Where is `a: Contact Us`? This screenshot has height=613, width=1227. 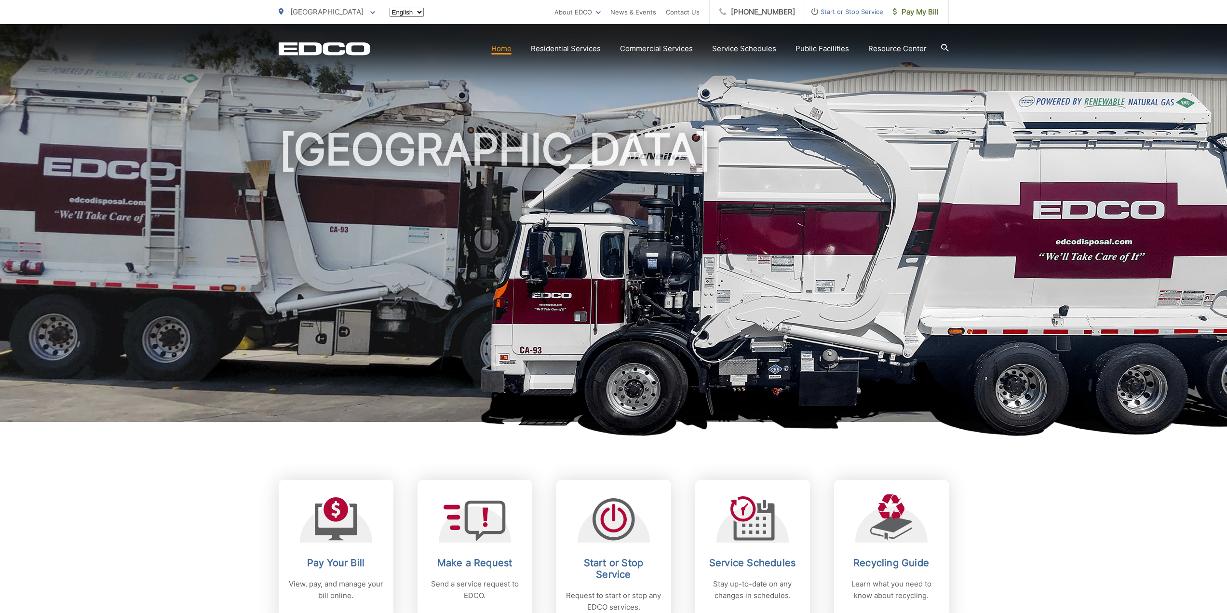 a: Contact Us is located at coordinates (682, 12).